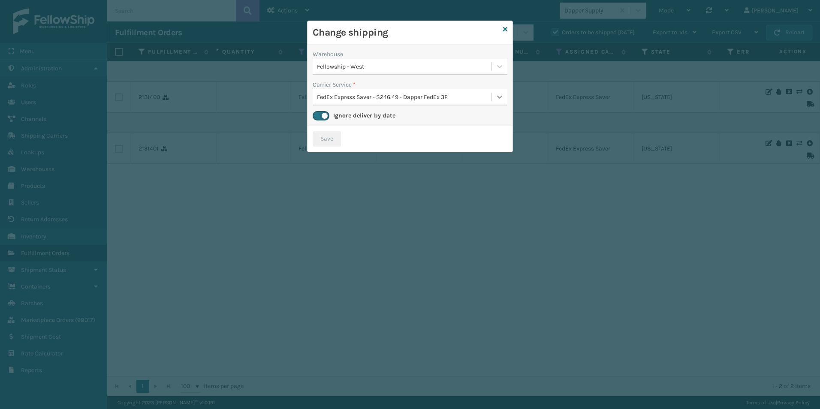 Image resolution: width=820 pixels, height=409 pixels. Describe the element at coordinates (404, 97) in the screenshot. I see `div: FedEx Express Saver - $246.49 - Dapper FedEx 3P` at that location.